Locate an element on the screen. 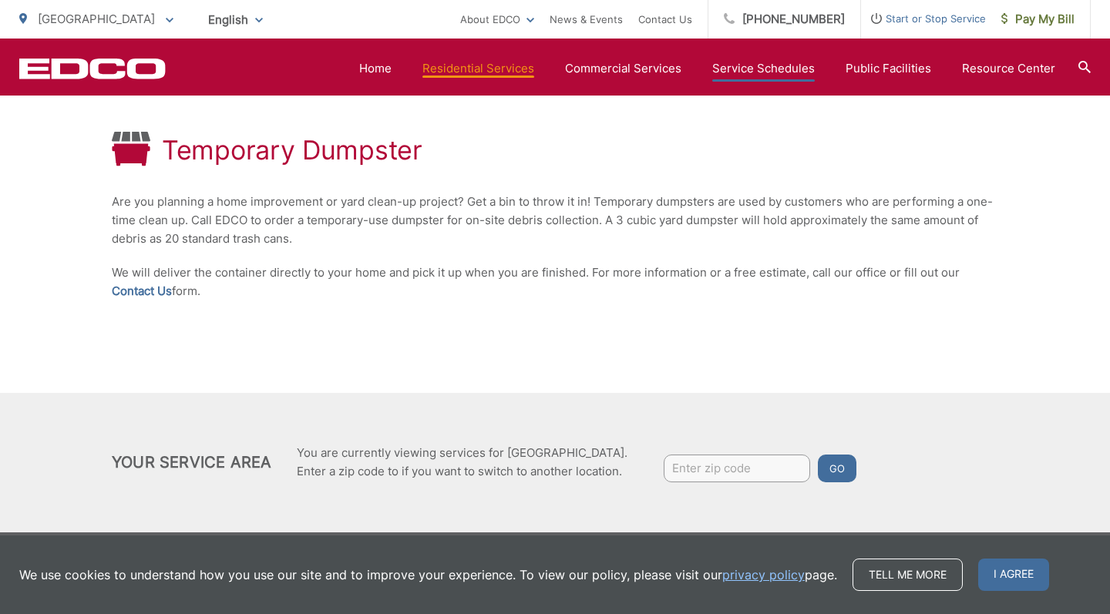  h1: Temporary Dumpster is located at coordinates (292, 150).